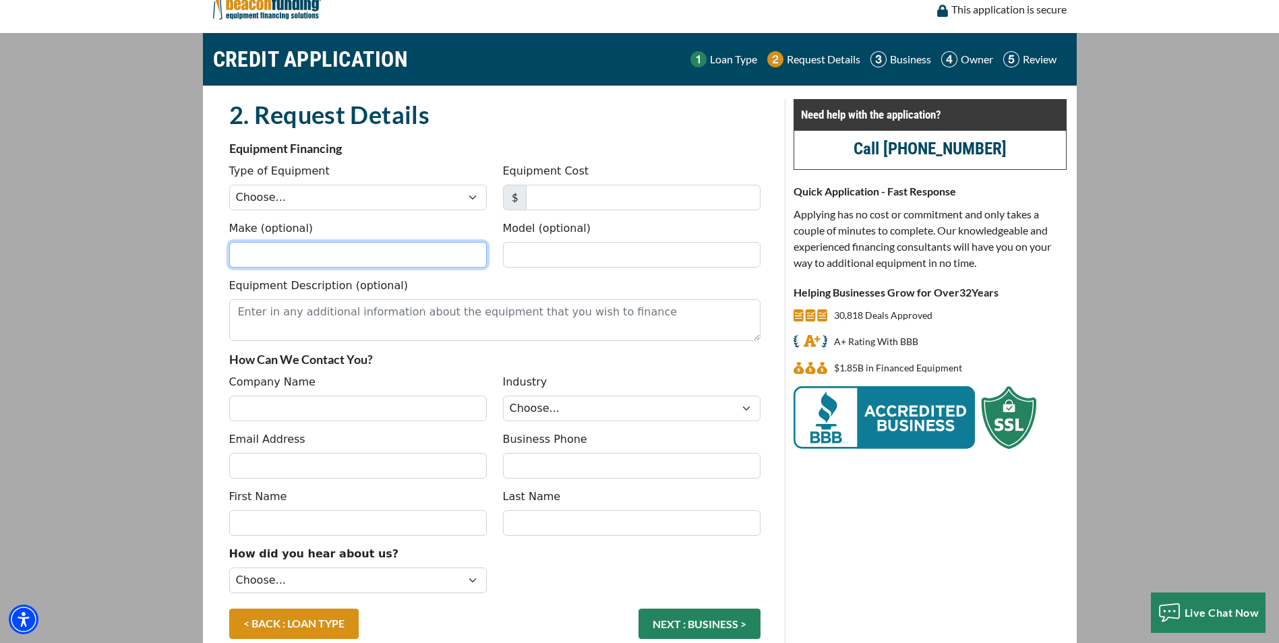  Describe the element at coordinates (699, 59) in the screenshot. I see `img: Step 1` at that location.